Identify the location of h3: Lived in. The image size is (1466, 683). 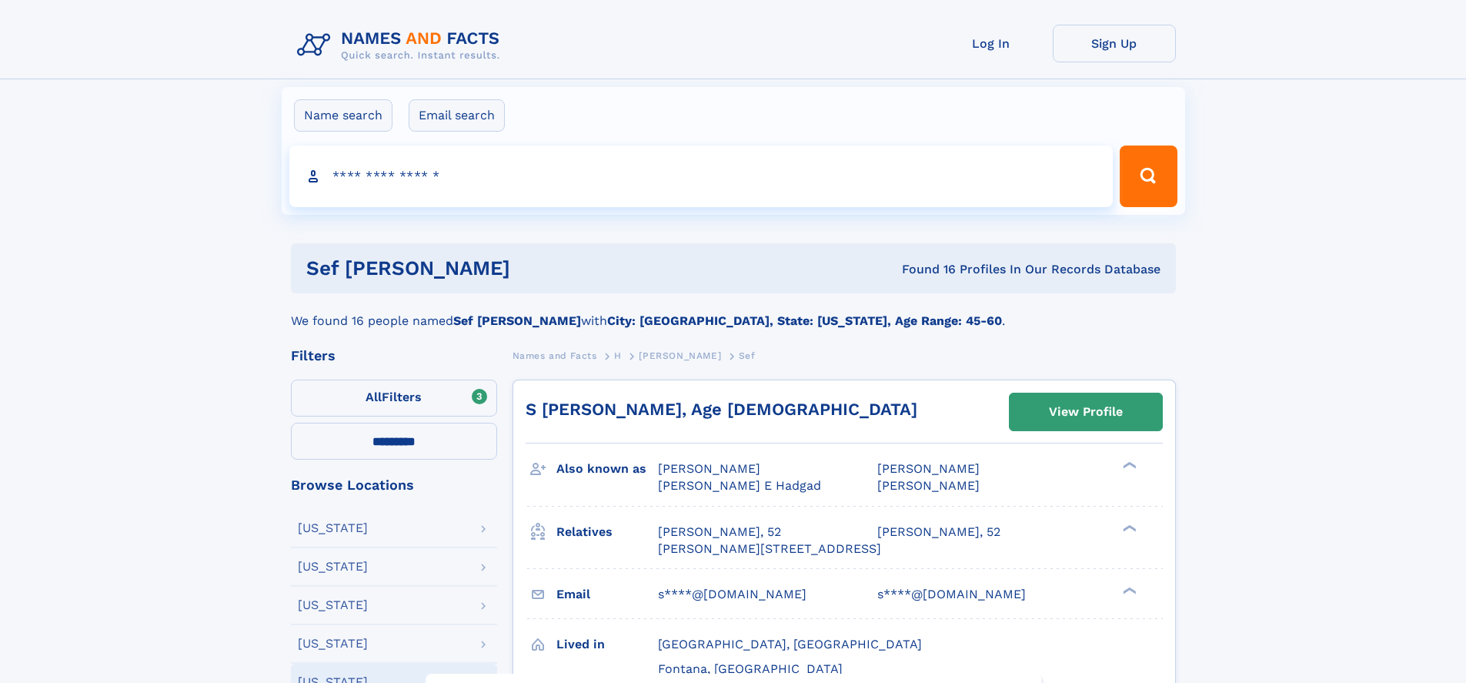
(607, 644).